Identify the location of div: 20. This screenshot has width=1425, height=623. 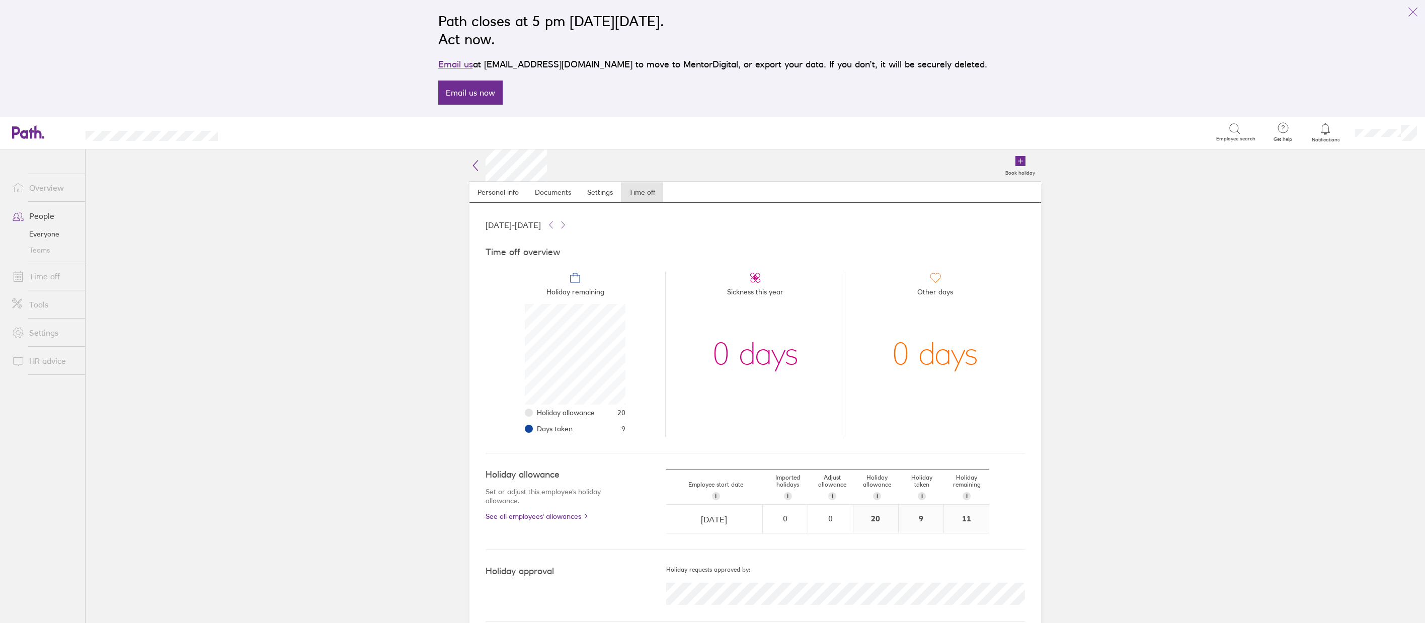
(876, 519).